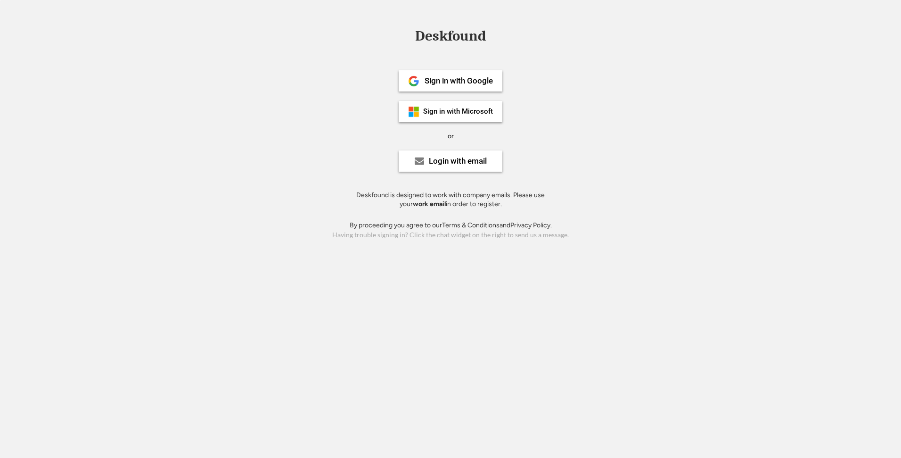  What do you see at coordinates (414, 81) in the screenshot?
I see `img: 1024px-Google__G__Logo.svg.png` at bounding box center [414, 81].